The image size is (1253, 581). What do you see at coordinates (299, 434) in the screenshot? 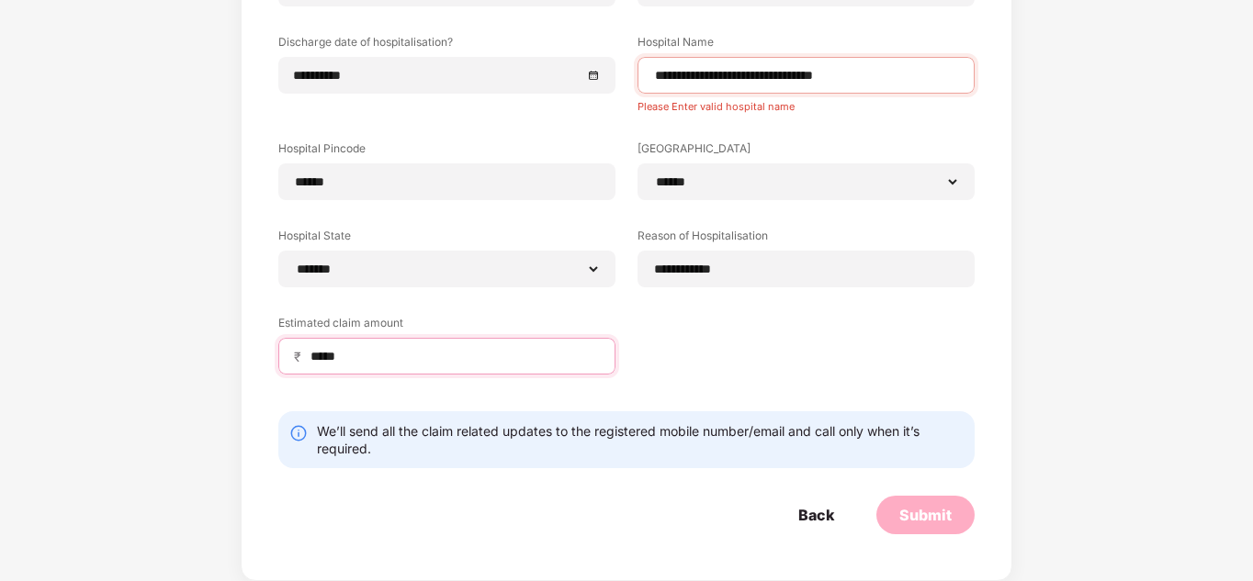
I see `img: svg+xml;base64,PHN2ZyBpZD0iSW5mby0yMHgyMCIgeG1sbnM9Imh0dHA6Ly93d3cudzMub3JnLzIwMDAvc3ZnIiB3aWR0aD...` at bounding box center [299, 434].